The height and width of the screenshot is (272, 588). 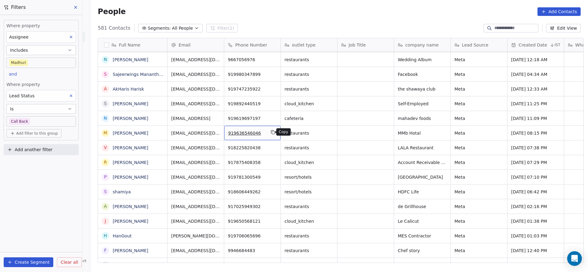 I want to click on span: HDFC Life, so click(x=422, y=192).